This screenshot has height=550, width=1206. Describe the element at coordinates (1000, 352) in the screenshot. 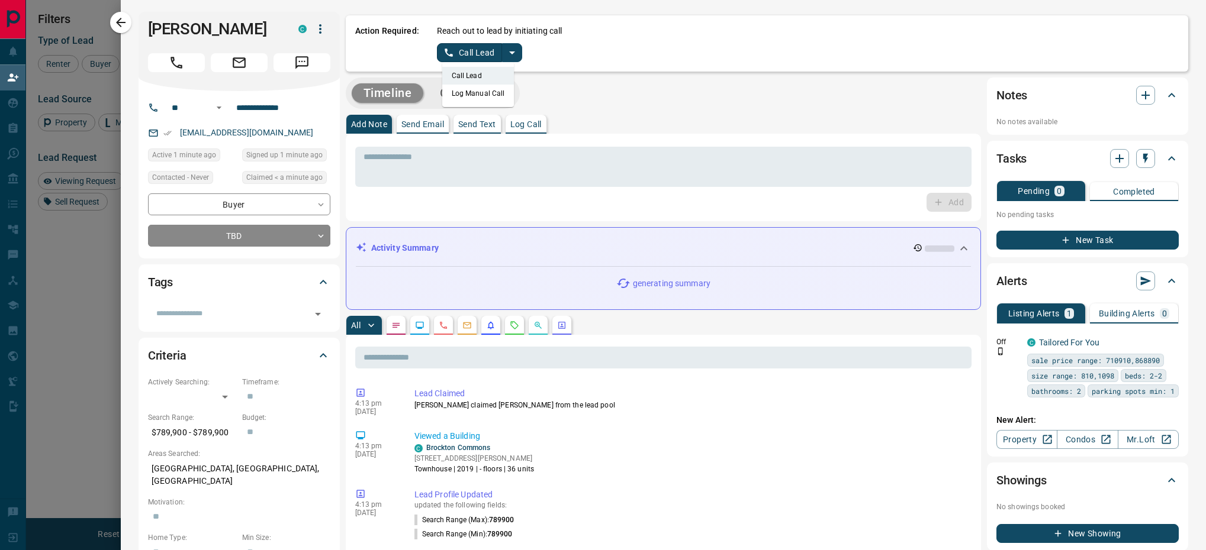

I see `svg: Push Notification Only` at that location.